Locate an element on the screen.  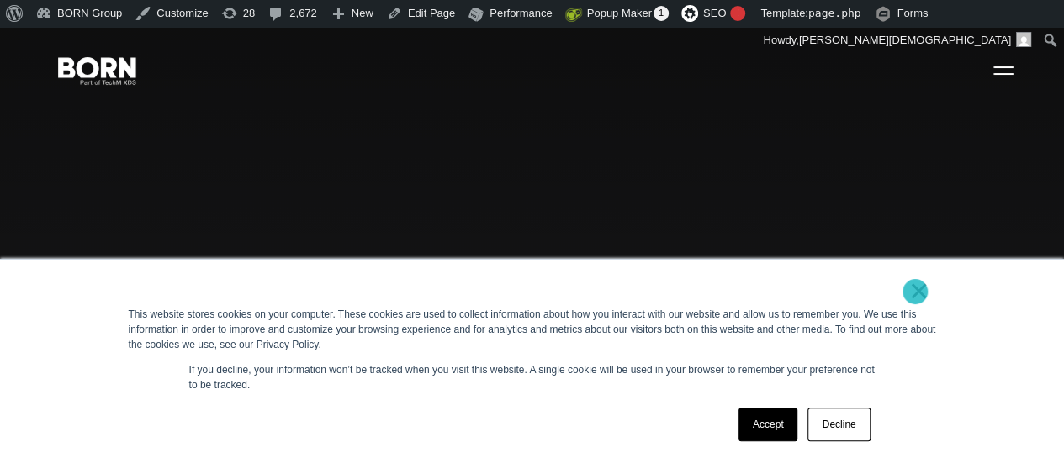
p: If you decline, your information won’t be tracked when you visit this website. A single cookie wi... is located at coordinates (532, 378).